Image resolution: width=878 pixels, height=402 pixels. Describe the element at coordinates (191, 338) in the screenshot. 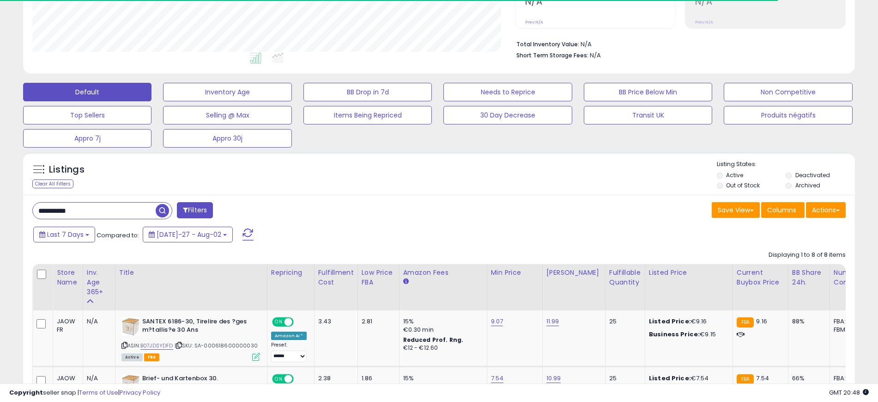

I see `div: ASIN:` at that location.